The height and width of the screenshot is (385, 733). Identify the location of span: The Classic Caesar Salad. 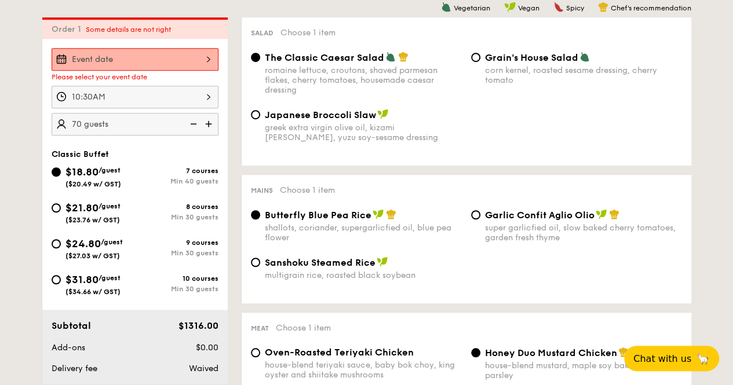
(324, 57).